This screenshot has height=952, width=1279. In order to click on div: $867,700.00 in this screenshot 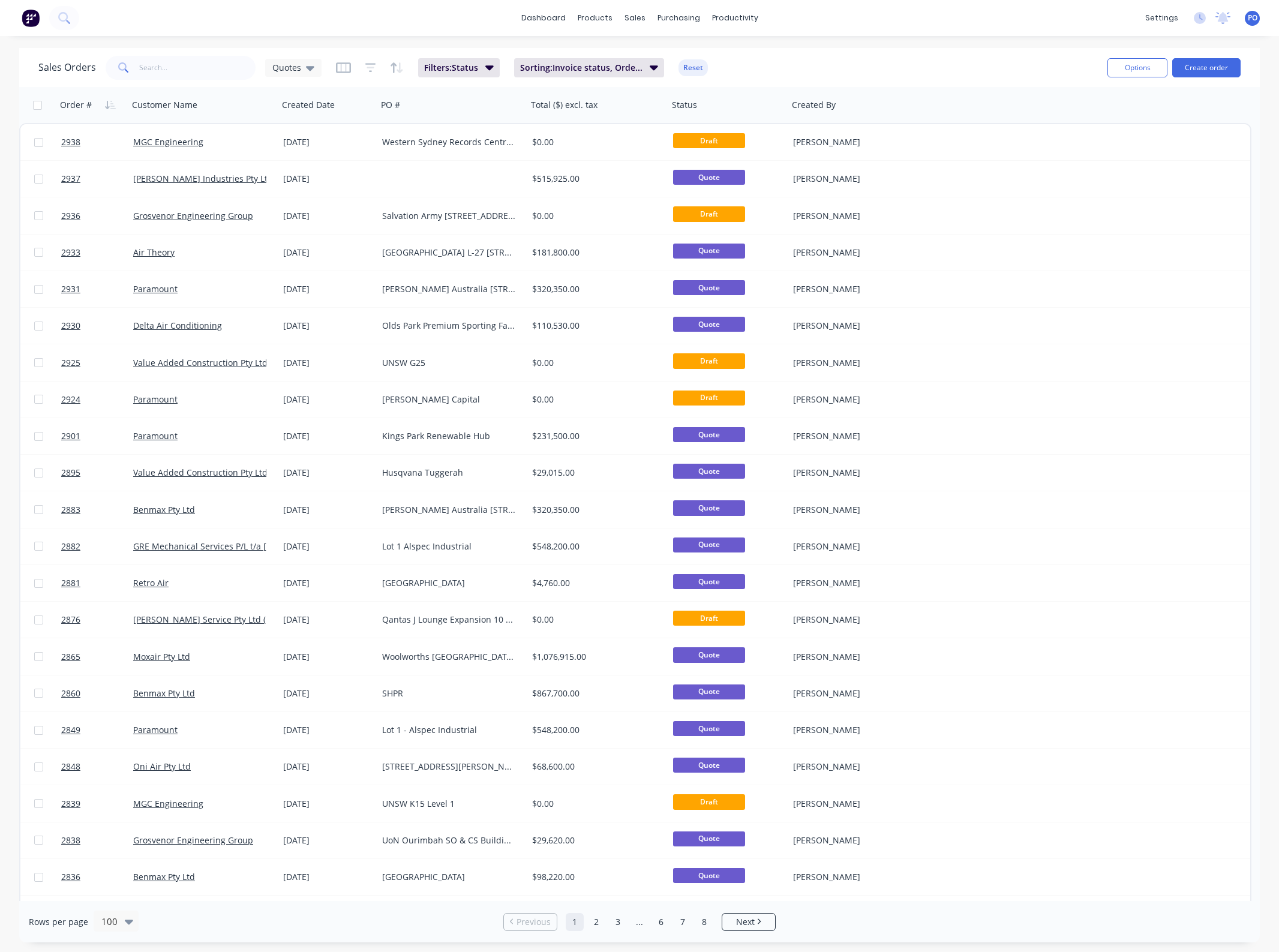, I will do `click(595, 694)`.